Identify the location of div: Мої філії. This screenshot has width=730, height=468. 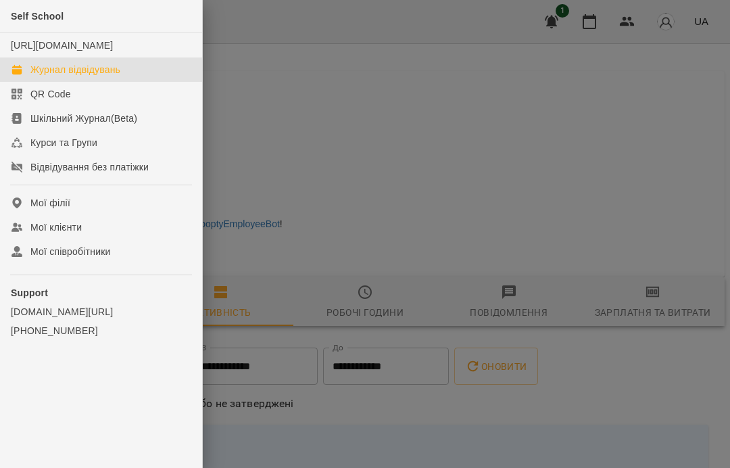
(50, 203).